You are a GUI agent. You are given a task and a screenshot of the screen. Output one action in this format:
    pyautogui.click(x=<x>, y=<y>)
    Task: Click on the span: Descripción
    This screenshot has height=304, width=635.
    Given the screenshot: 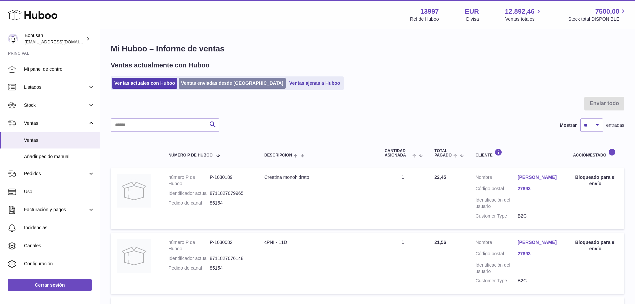 What is the action you would take?
    pyautogui.click(x=278, y=155)
    